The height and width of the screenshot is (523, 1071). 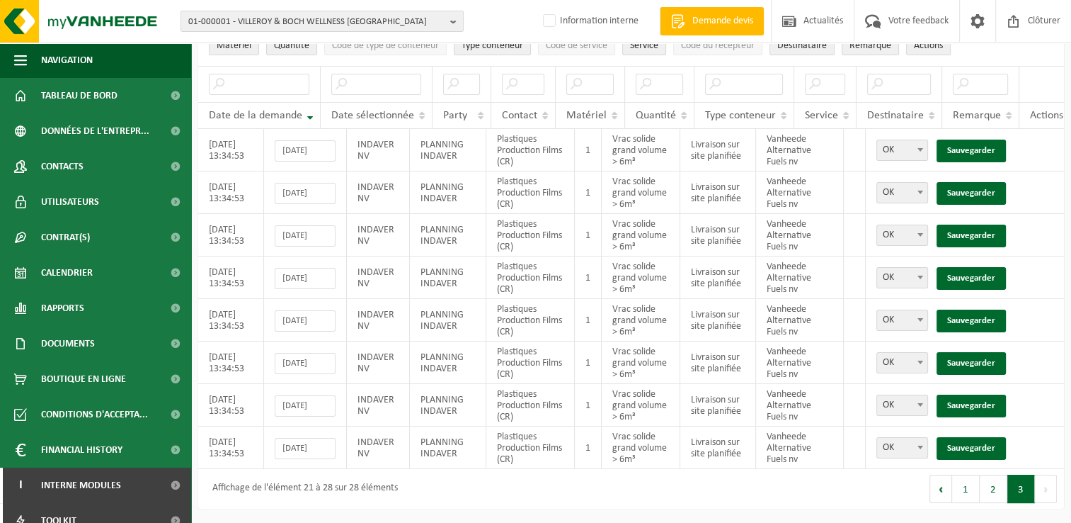 What do you see at coordinates (576, 45) in the screenshot?
I see `span: Code de service` at bounding box center [576, 45].